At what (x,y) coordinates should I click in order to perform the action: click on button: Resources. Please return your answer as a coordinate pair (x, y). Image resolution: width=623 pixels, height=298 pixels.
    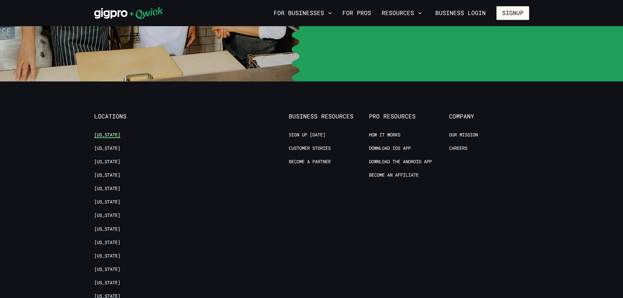
    Looking at the image, I should click on (401, 13).